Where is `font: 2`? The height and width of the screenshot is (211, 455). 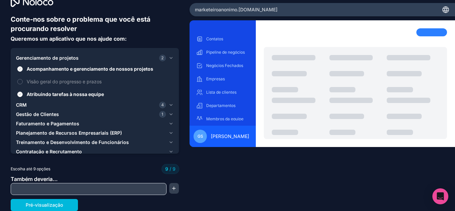
font: 2 is located at coordinates (162, 58).